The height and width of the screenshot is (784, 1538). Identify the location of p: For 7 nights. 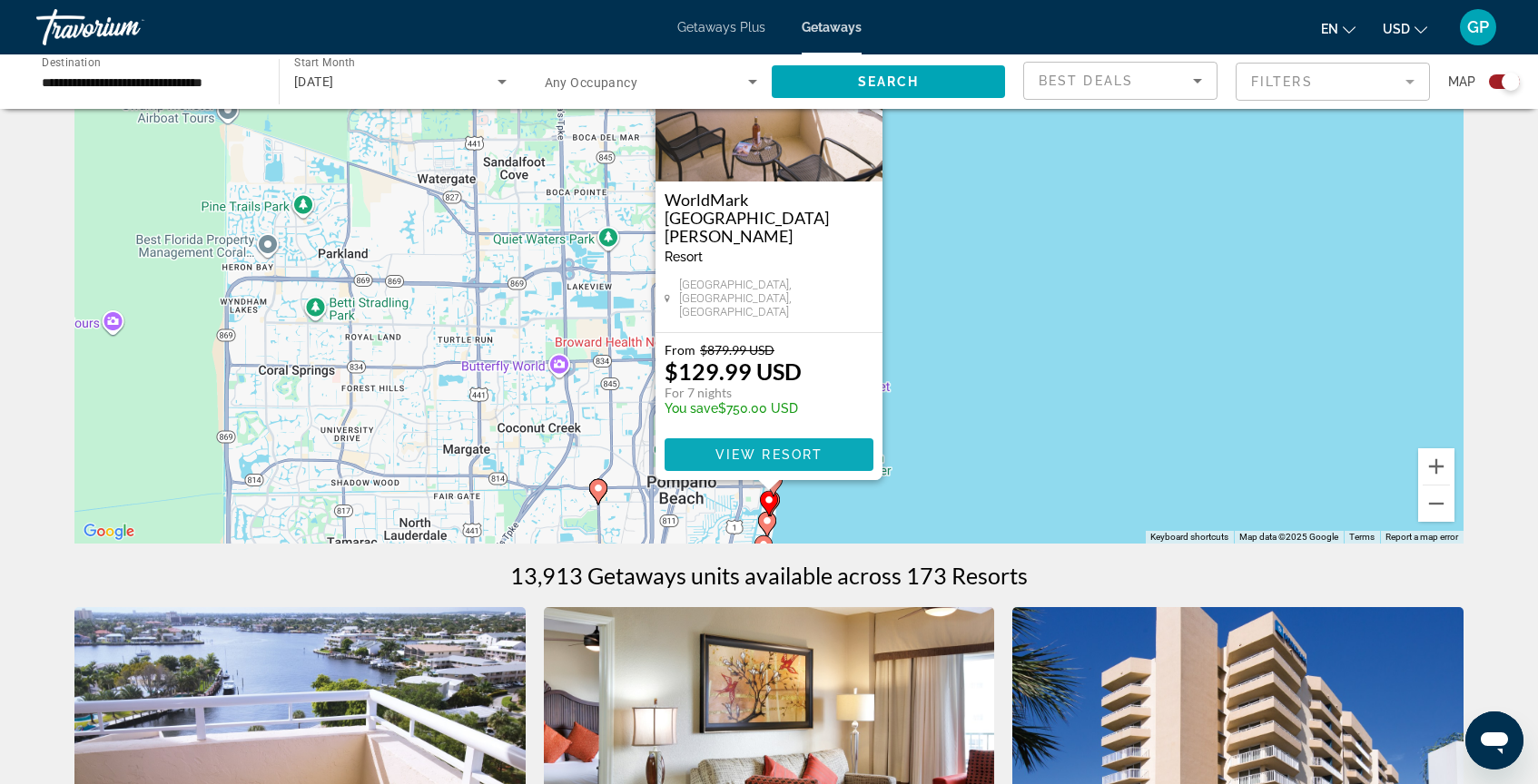
(733, 393).